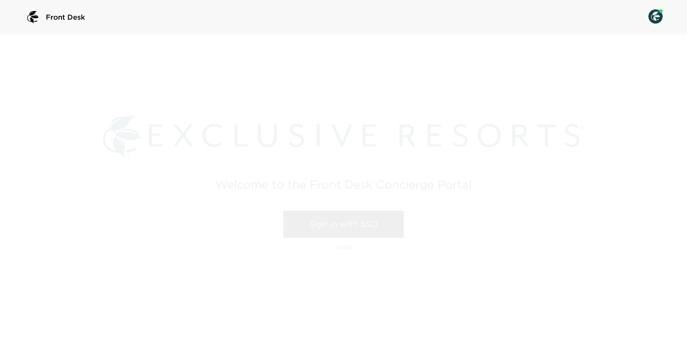 This screenshot has height=338, width=687. I want to click on p: v3336, so click(343, 247).